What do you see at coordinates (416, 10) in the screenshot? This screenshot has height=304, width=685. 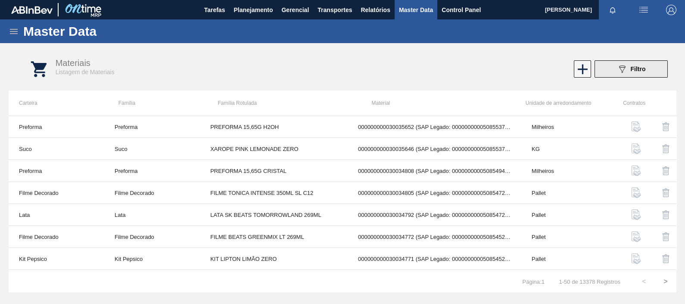 I see `span: Master Data` at bounding box center [416, 10].